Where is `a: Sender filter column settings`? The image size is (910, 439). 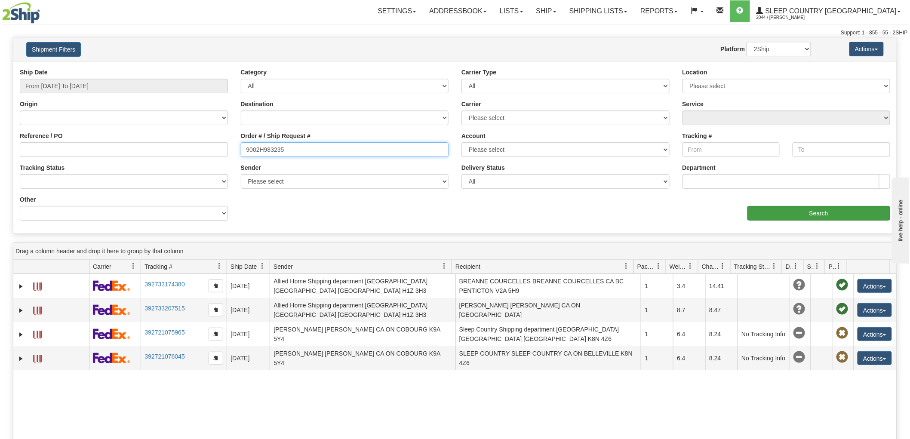
a: Sender filter column settings is located at coordinates (444, 266).